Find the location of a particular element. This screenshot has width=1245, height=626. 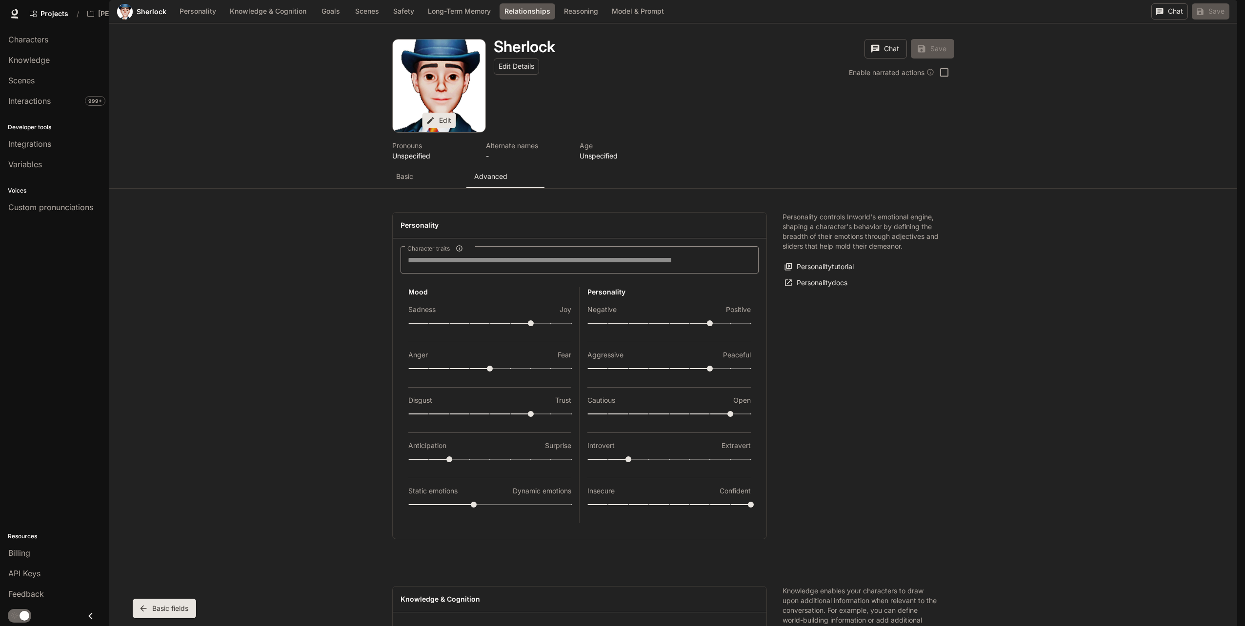

button: Model & Prompt is located at coordinates (638, 11).